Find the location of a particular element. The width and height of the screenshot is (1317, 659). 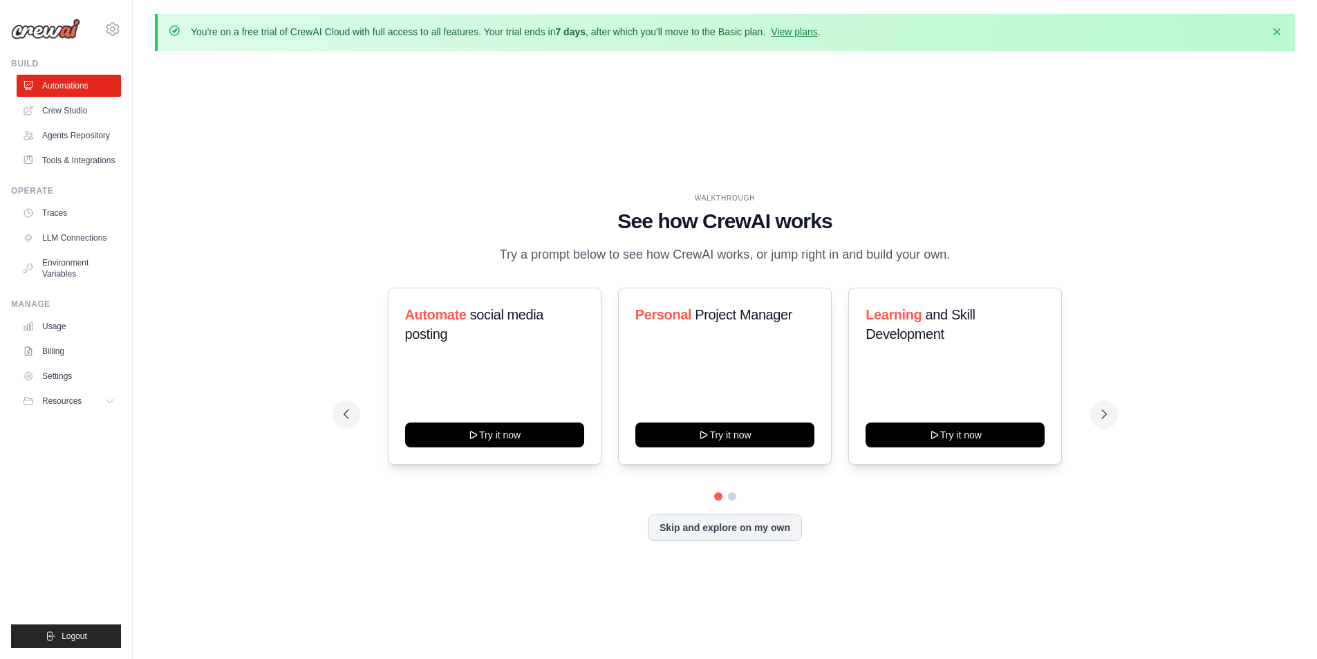

span: Resources is located at coordinates (62, 401).